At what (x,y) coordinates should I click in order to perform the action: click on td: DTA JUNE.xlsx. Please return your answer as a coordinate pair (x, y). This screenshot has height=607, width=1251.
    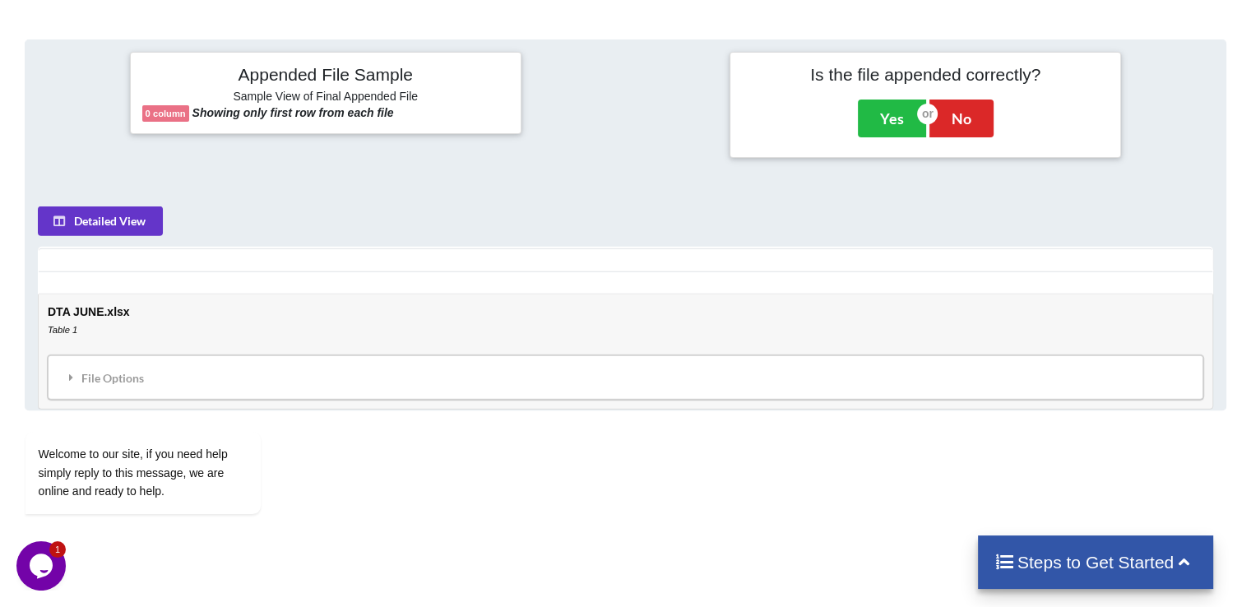
    Looking at the image, I should click on (625, 351).